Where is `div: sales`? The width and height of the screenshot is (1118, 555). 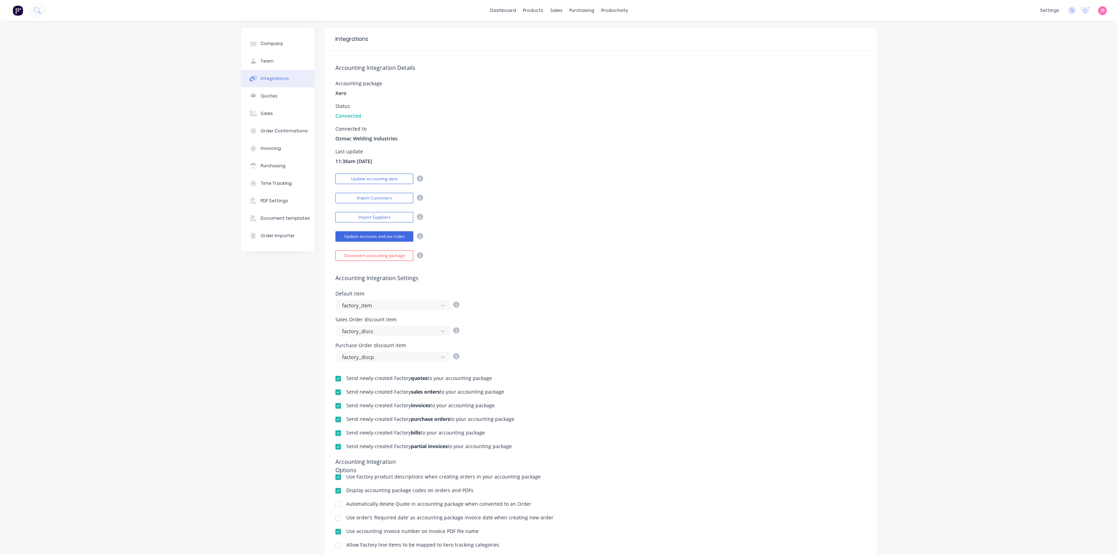 div: sales is located at coordinates (556, 10).